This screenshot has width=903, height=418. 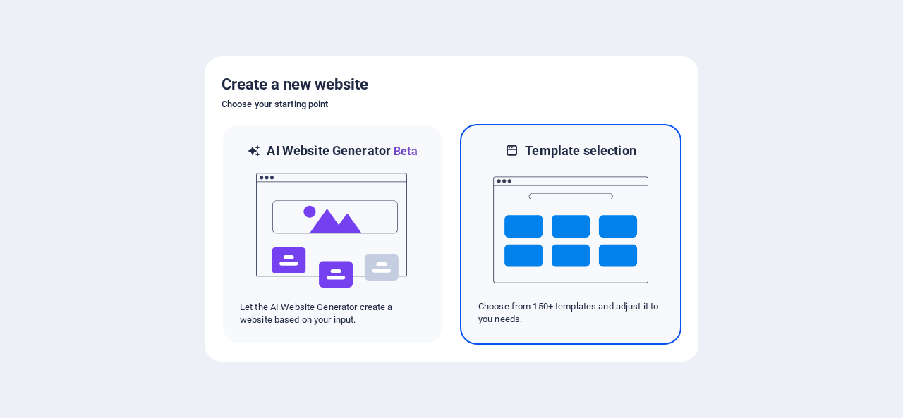 I want to click on h5: Create a new website, so click(x=451, y=85).